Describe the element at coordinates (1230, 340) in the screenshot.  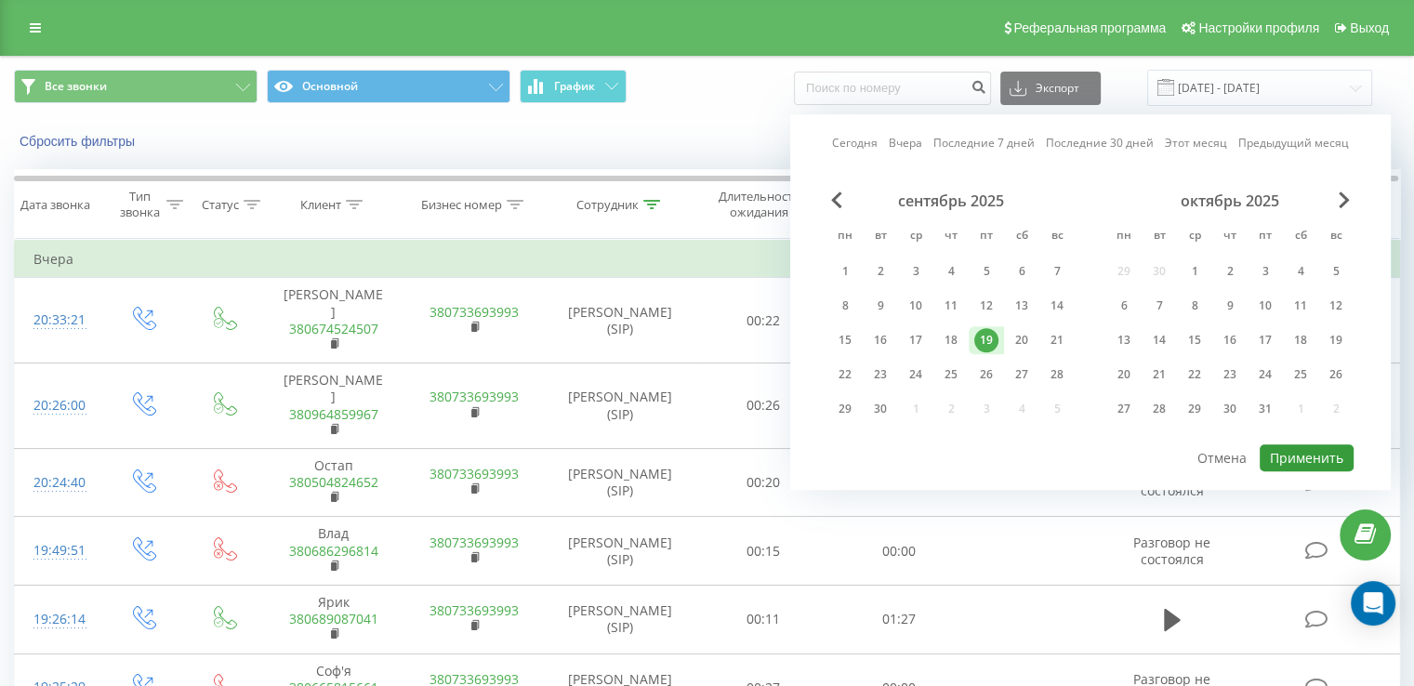
I see `div: чт 16 окт. 2025 г.` at that location.